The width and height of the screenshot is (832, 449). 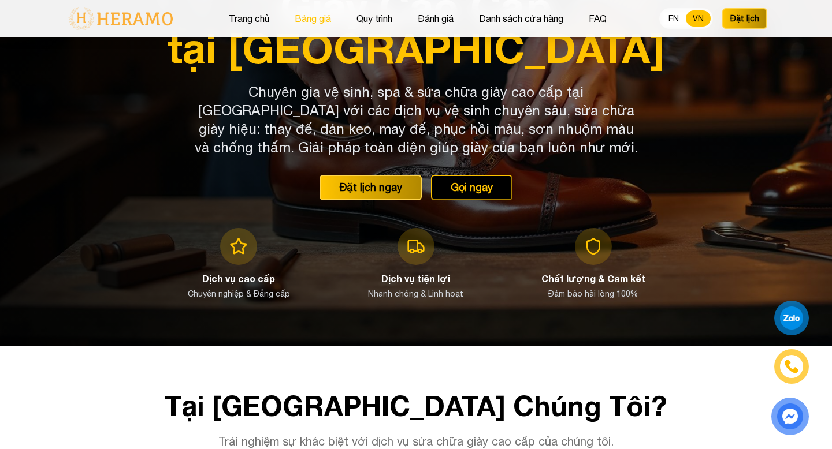 I want to click on h3: Chất lượng & Cam kết, so click(x=593, y=279).